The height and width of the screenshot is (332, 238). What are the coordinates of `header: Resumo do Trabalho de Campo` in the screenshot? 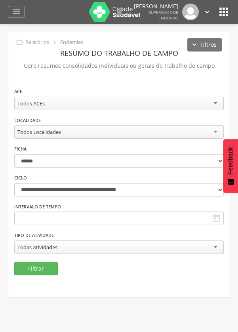 It's located at (119, 53).